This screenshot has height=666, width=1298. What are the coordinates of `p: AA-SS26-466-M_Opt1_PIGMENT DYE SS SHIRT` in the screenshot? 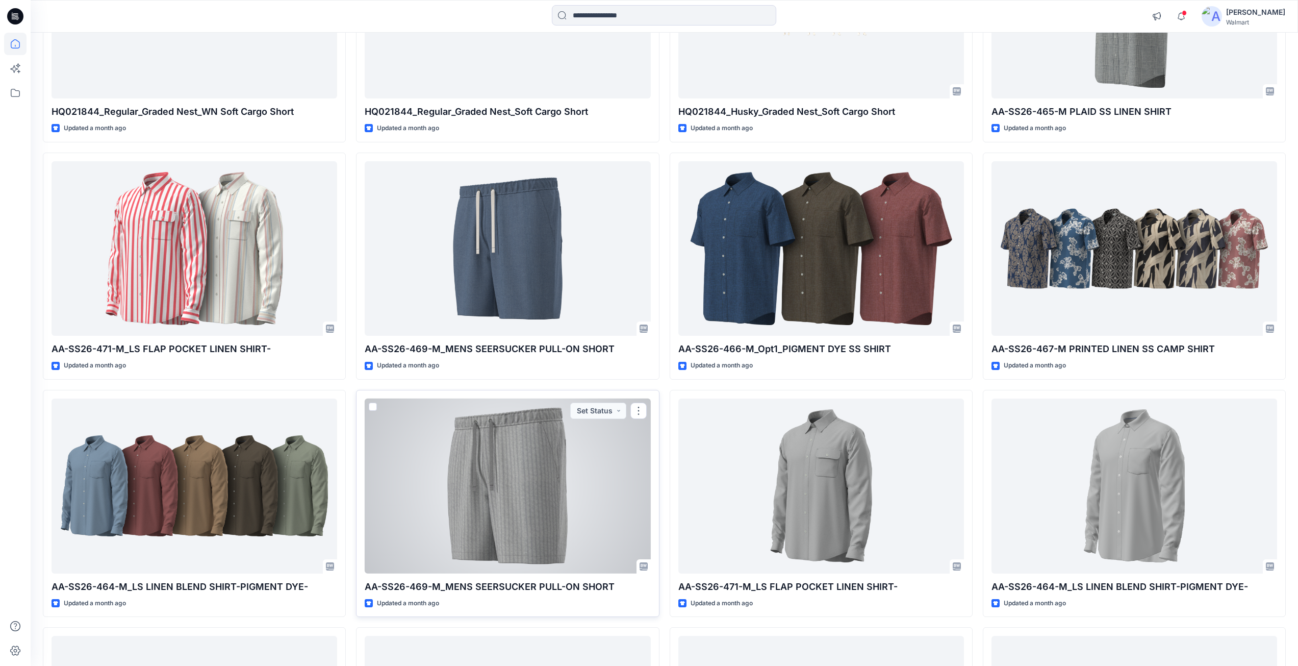 It's located at (821, 349).